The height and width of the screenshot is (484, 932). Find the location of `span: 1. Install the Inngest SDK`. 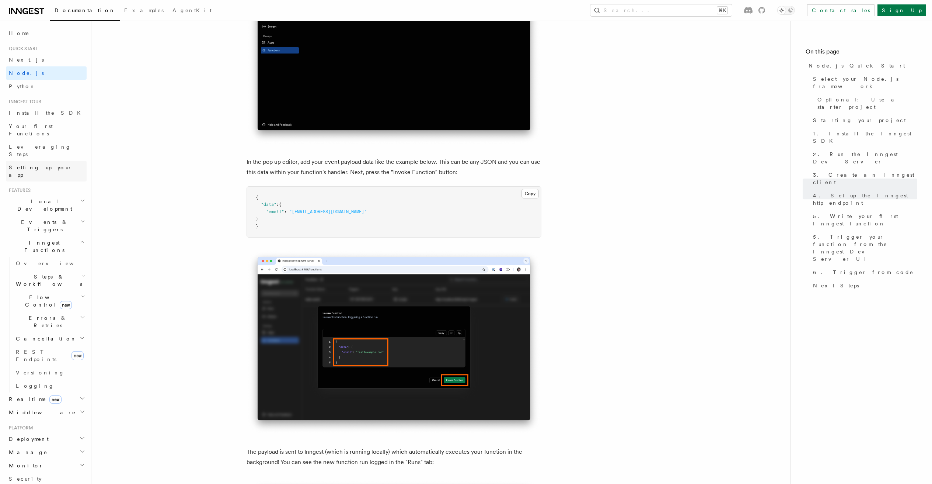

span: 1. Install the Inngest SDK is located at coordinates (865, 137).